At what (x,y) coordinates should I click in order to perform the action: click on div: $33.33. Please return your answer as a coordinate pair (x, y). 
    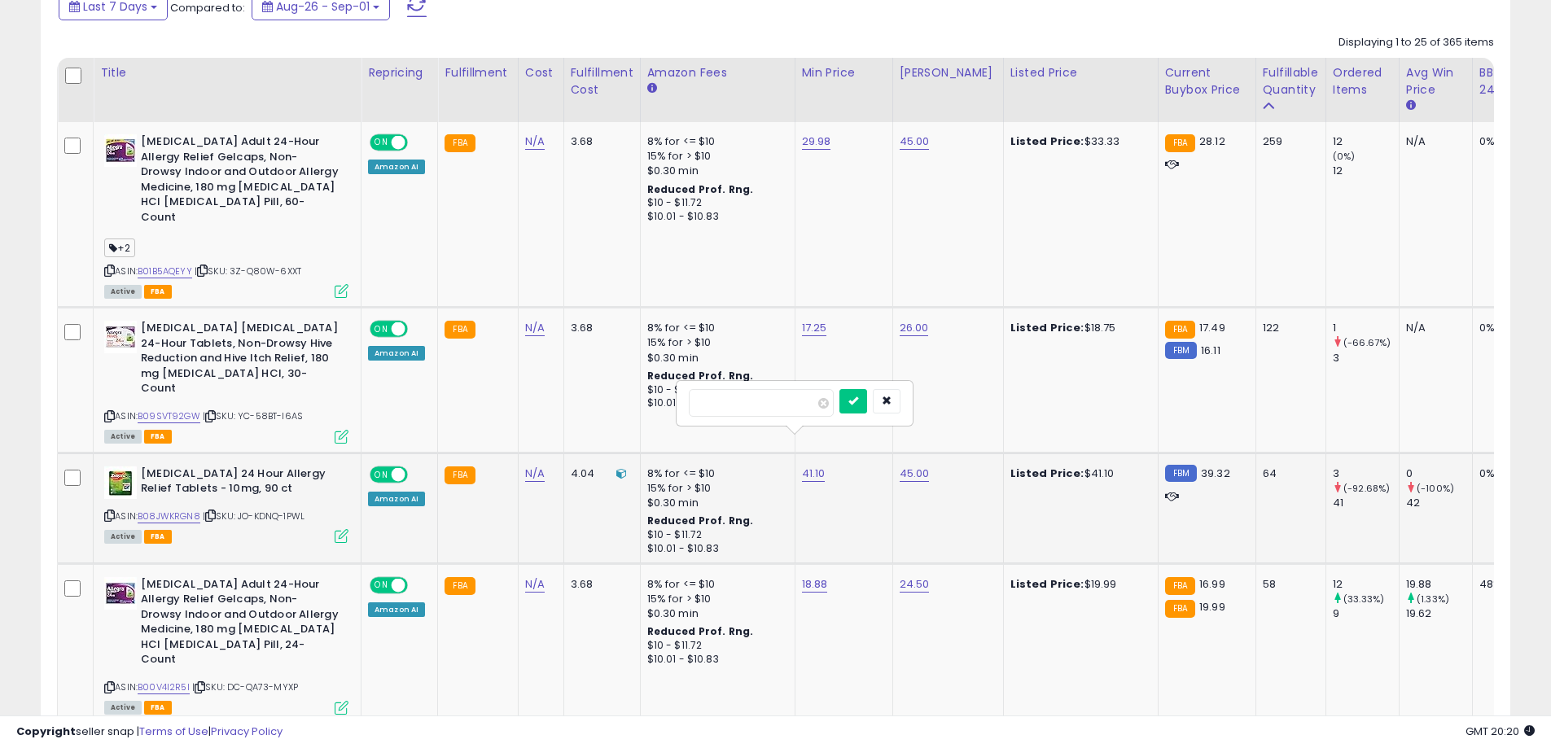
    Looking at the image, I should click on (1078, 142).